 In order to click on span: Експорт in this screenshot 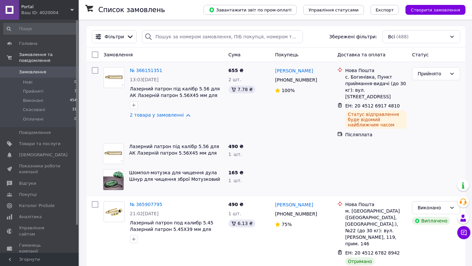, I will do `click(385, 10)`.